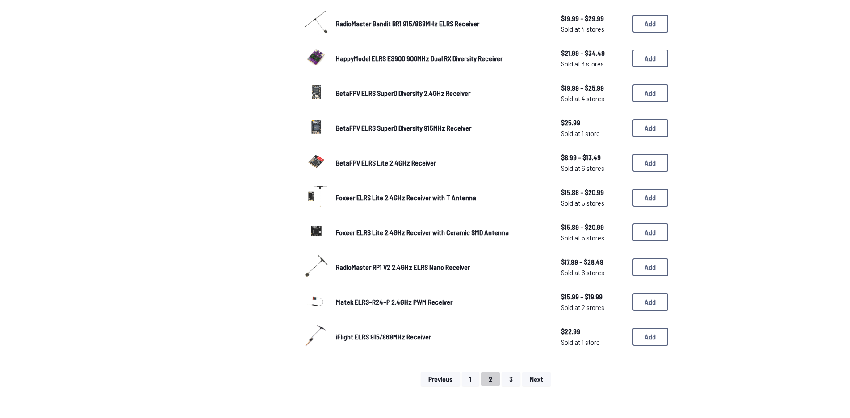 Image resolution: width=850 pixels, height=418 pixels. Describe the element at coordinates (383, 337) in the screenshot. I see `span: iFlight ELRS 915/868MHz Receiver` at that location.